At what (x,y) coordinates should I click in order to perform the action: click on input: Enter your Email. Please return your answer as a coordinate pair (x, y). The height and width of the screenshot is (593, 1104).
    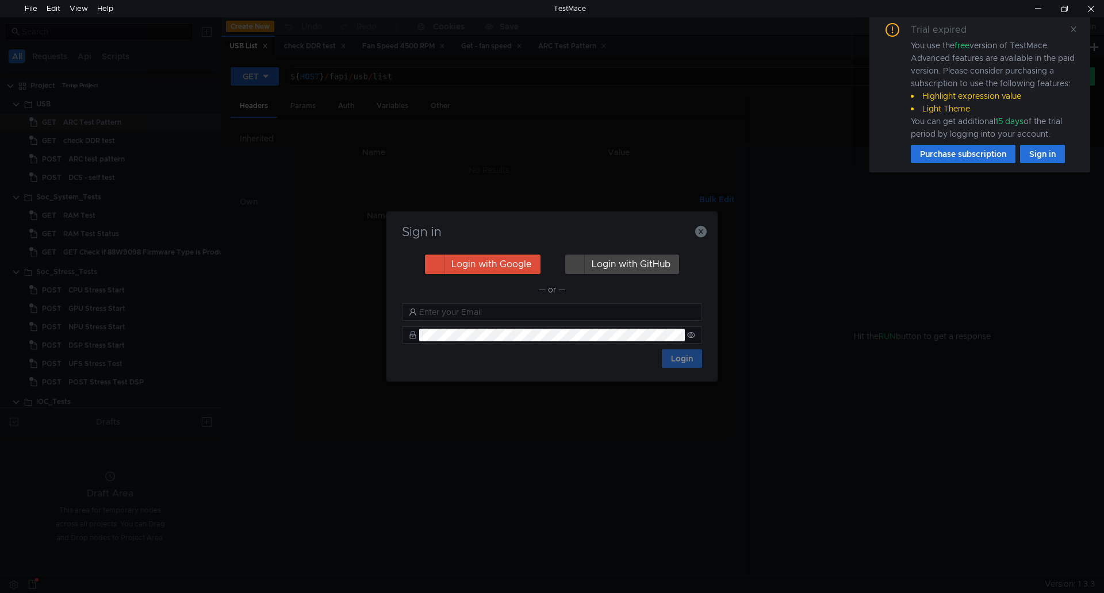
    Looking at the image, I should click on (557, 312).